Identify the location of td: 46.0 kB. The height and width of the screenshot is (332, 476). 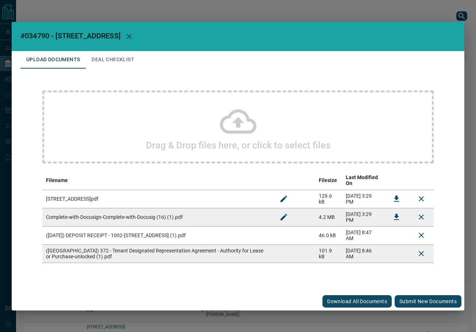
(329, 235).